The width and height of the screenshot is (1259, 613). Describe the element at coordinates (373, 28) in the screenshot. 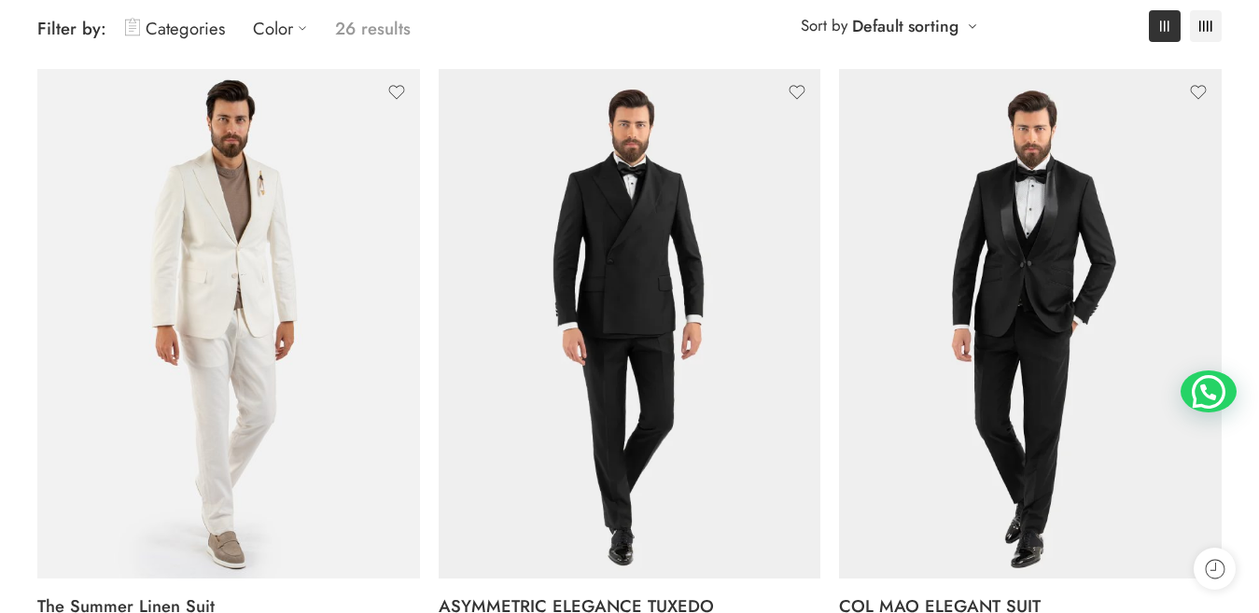

I see `p: 26 results` at that location.